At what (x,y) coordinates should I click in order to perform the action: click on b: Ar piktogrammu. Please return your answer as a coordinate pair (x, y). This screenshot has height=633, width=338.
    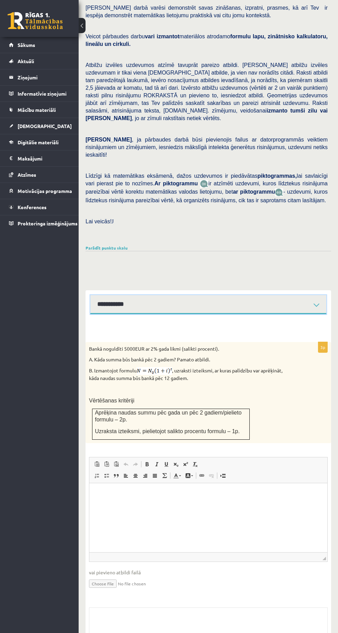
    Looking at the image, I should click on (176, 183).